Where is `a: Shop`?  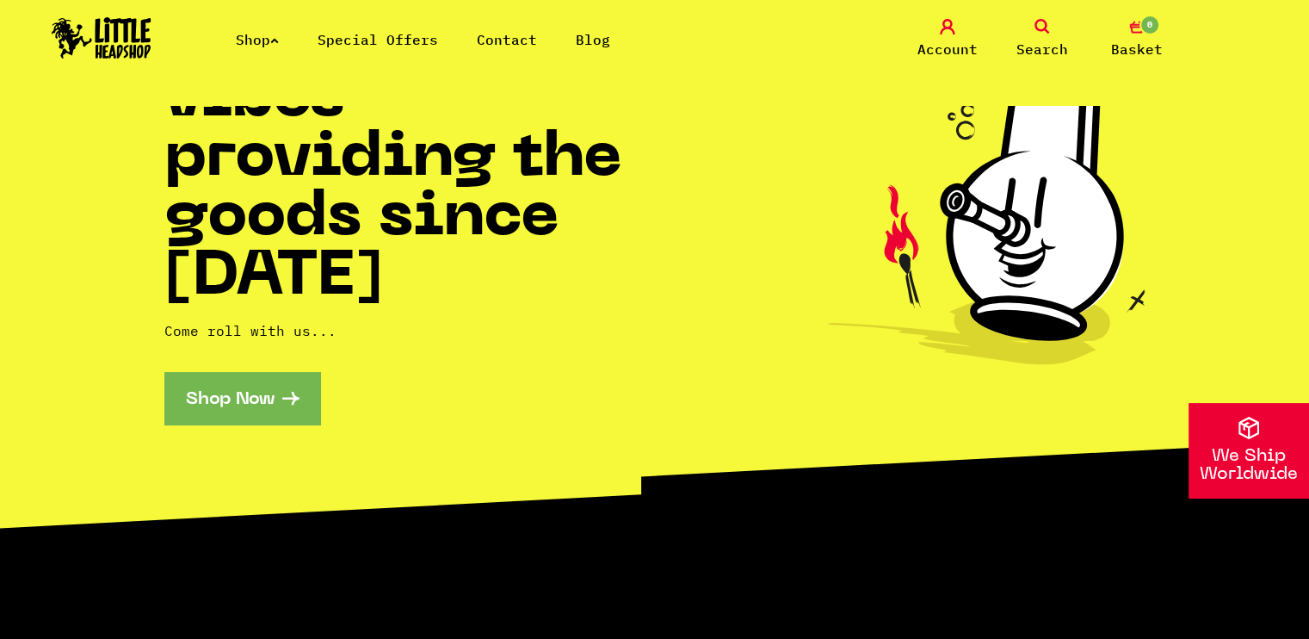
a: Shop is located at coordinates (257, 40).